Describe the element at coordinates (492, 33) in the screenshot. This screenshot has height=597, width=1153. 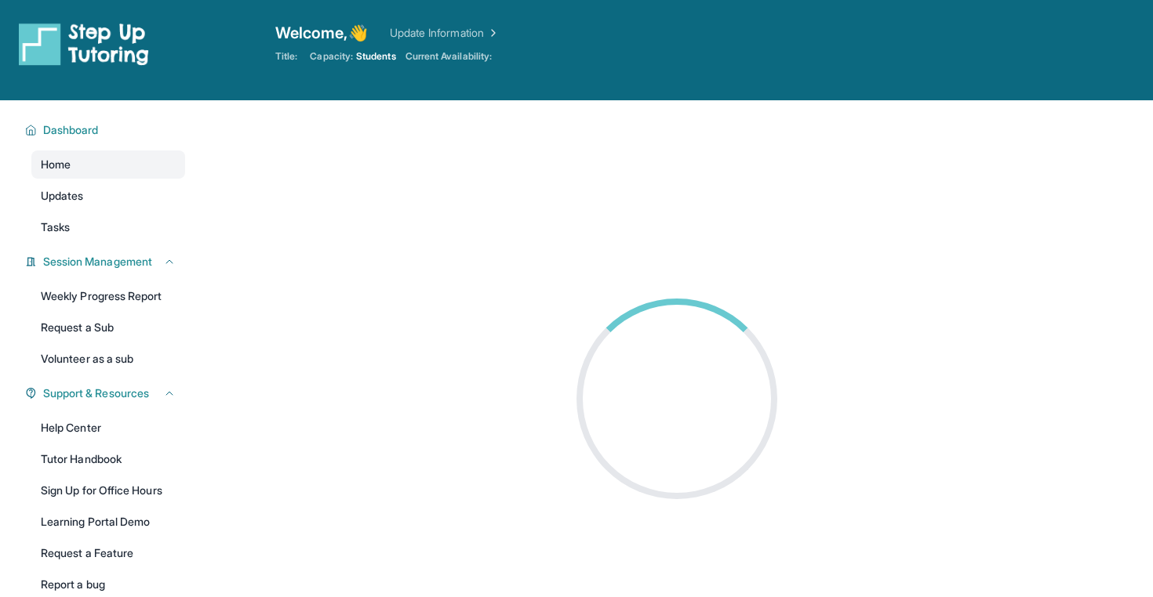
I see `img: Chevron Right` at that location.